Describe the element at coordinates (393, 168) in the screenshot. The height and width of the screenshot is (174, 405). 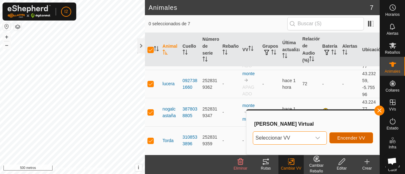
I see `font: Mapa de Calor` at that location.